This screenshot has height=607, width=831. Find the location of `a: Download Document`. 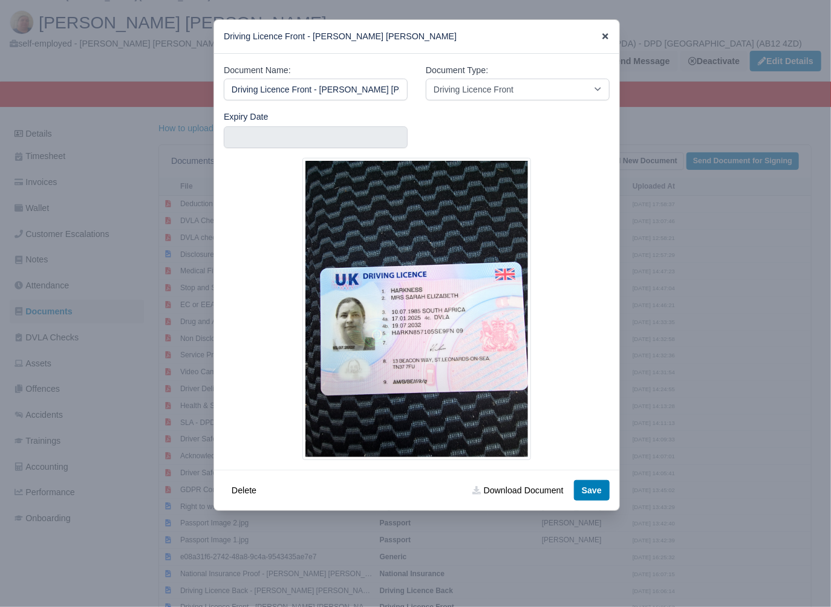

a: Download Document is located at coordinates (518, 491).